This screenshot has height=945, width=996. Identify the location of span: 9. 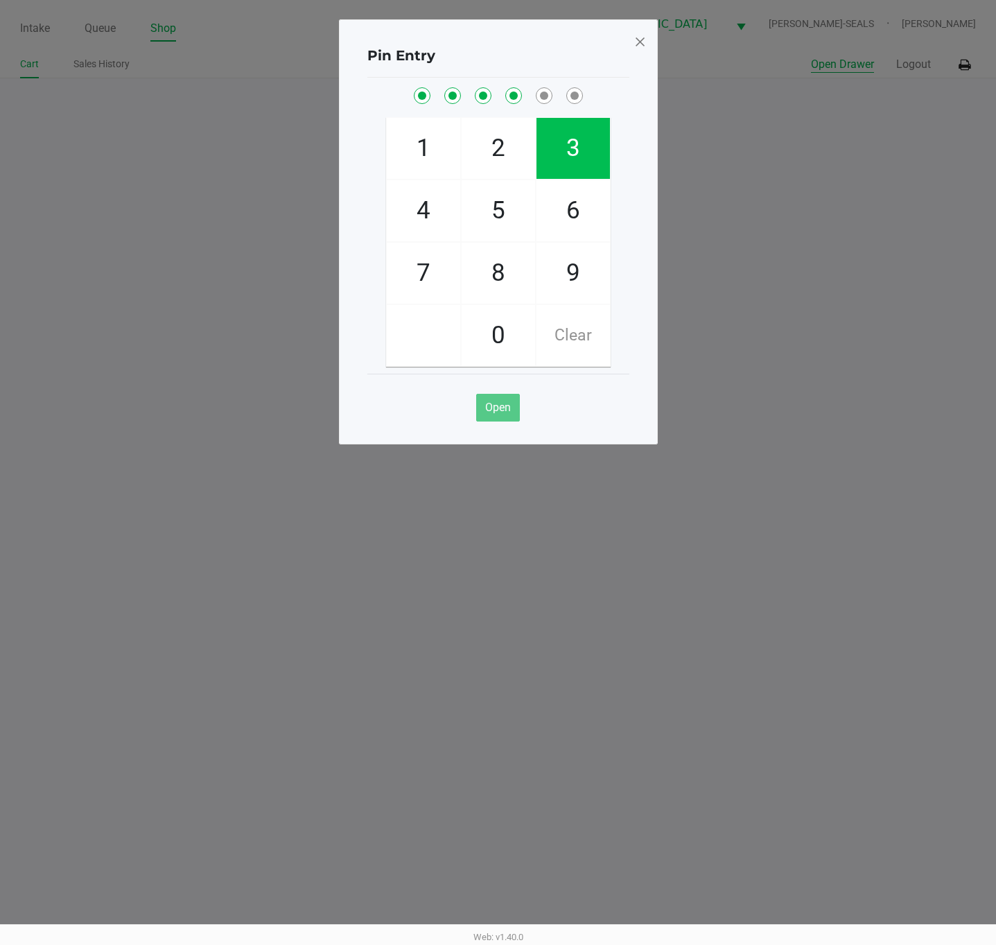
(573, 273).